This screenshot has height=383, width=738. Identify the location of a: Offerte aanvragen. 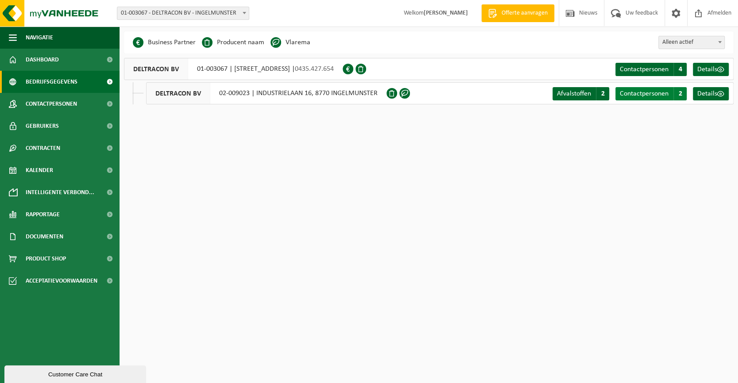
(517, 13).